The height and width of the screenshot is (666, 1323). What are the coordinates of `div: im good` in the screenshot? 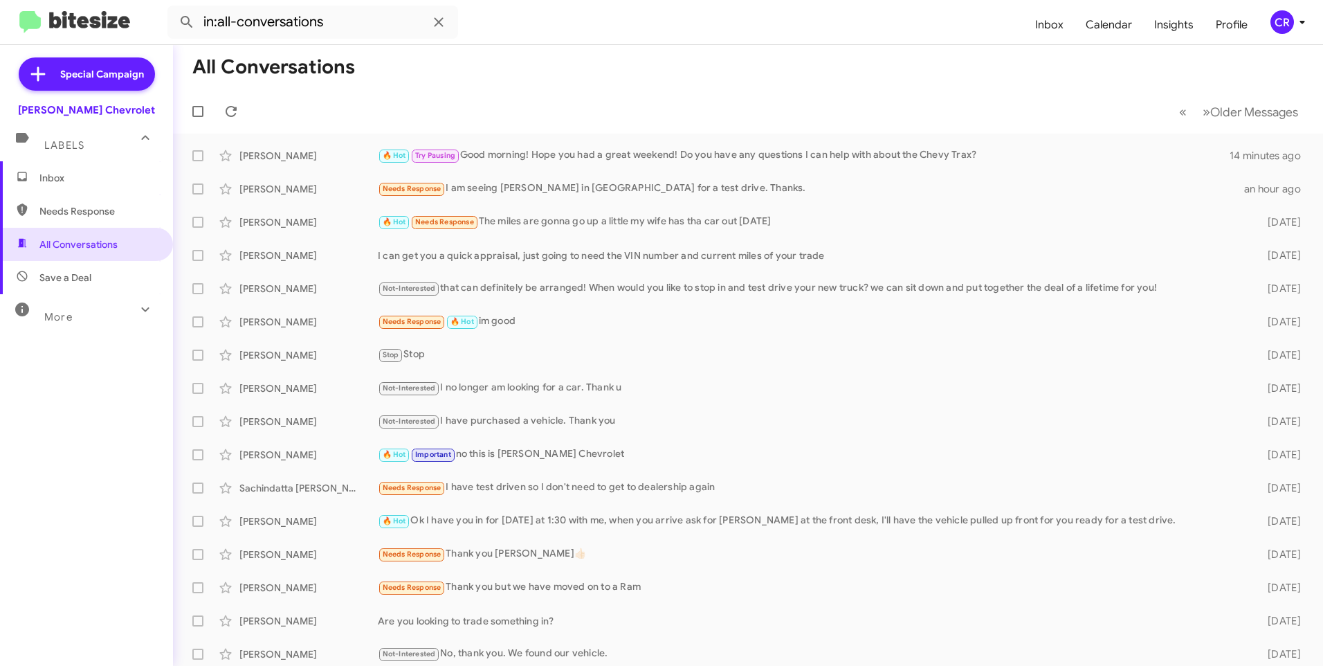 It's located at (812, 321).